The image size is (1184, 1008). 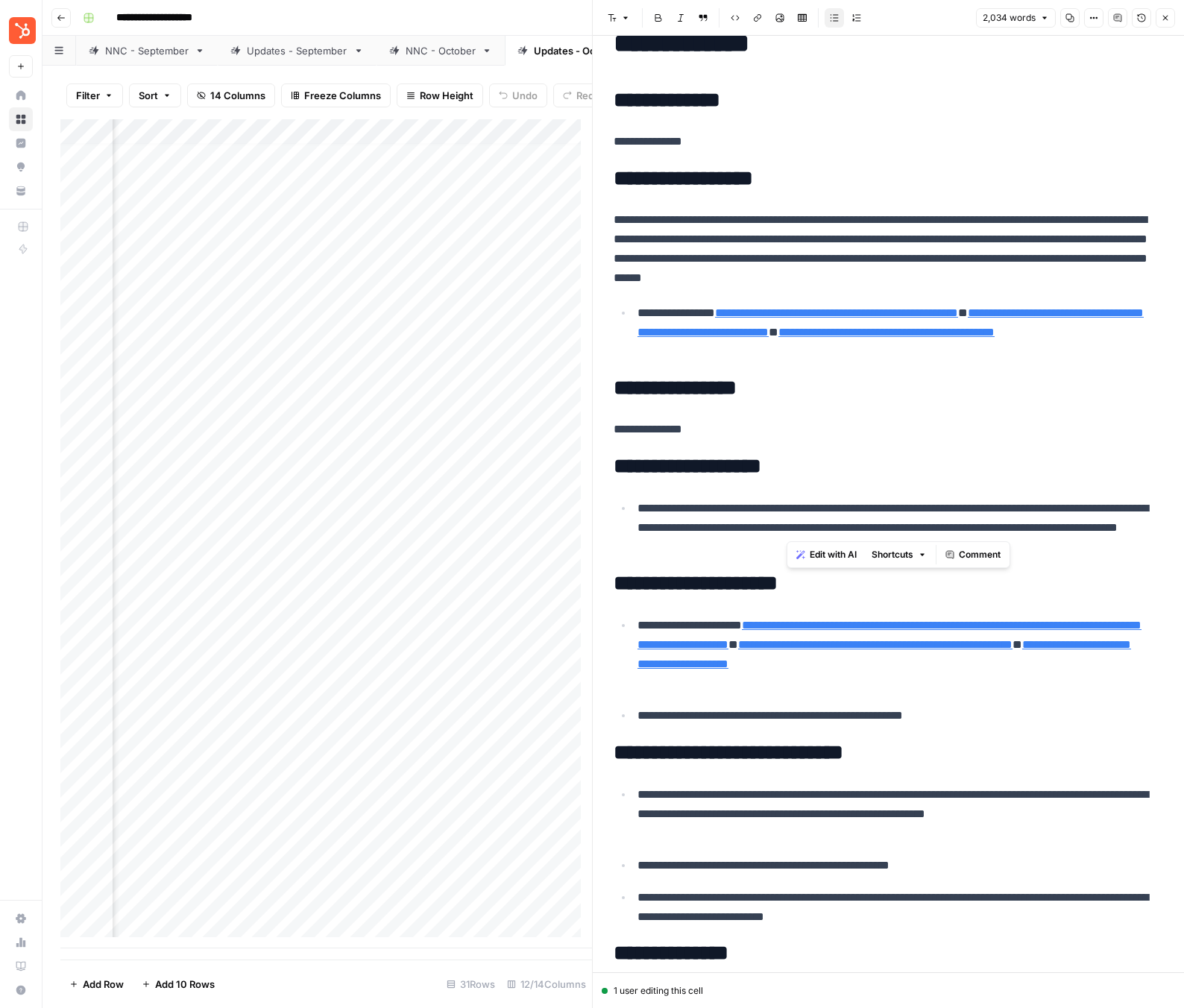 I want to click on div: NNC - October, so click(x=440, y=51).